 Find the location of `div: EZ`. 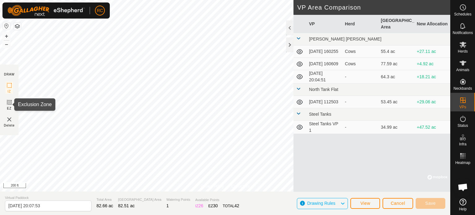

div: EZ is located at coordinates (213, 205).